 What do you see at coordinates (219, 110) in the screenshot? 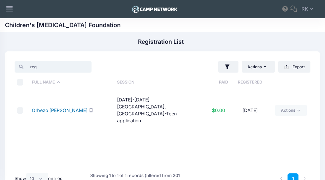
I see `span: $0.00` at bounding box center [219, 110].